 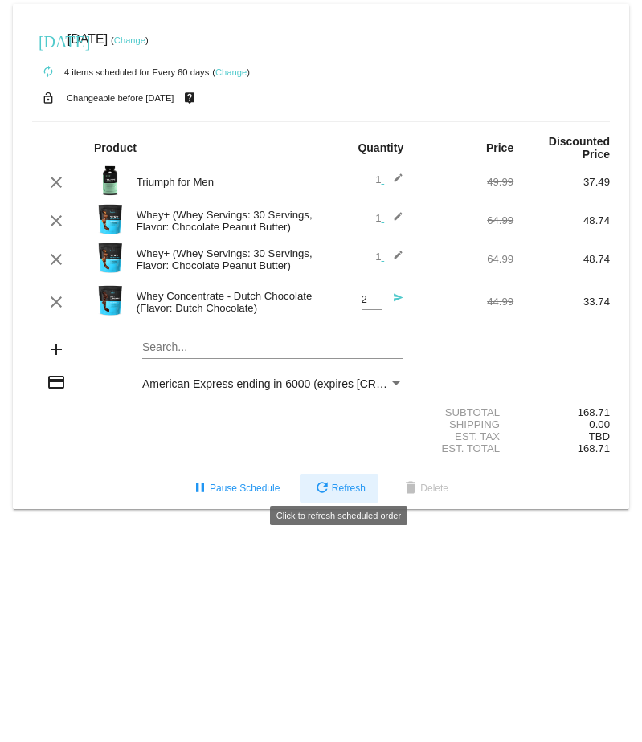 What do you see at coordinates (465, 181) in the screenshot?
I see `div: 49.99` at bounding box center [465, 181].